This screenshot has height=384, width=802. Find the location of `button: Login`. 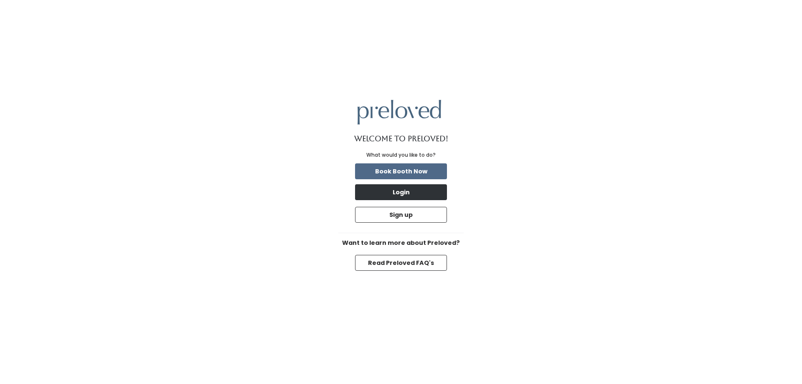

button: Login is located at coordinates (401, 192).